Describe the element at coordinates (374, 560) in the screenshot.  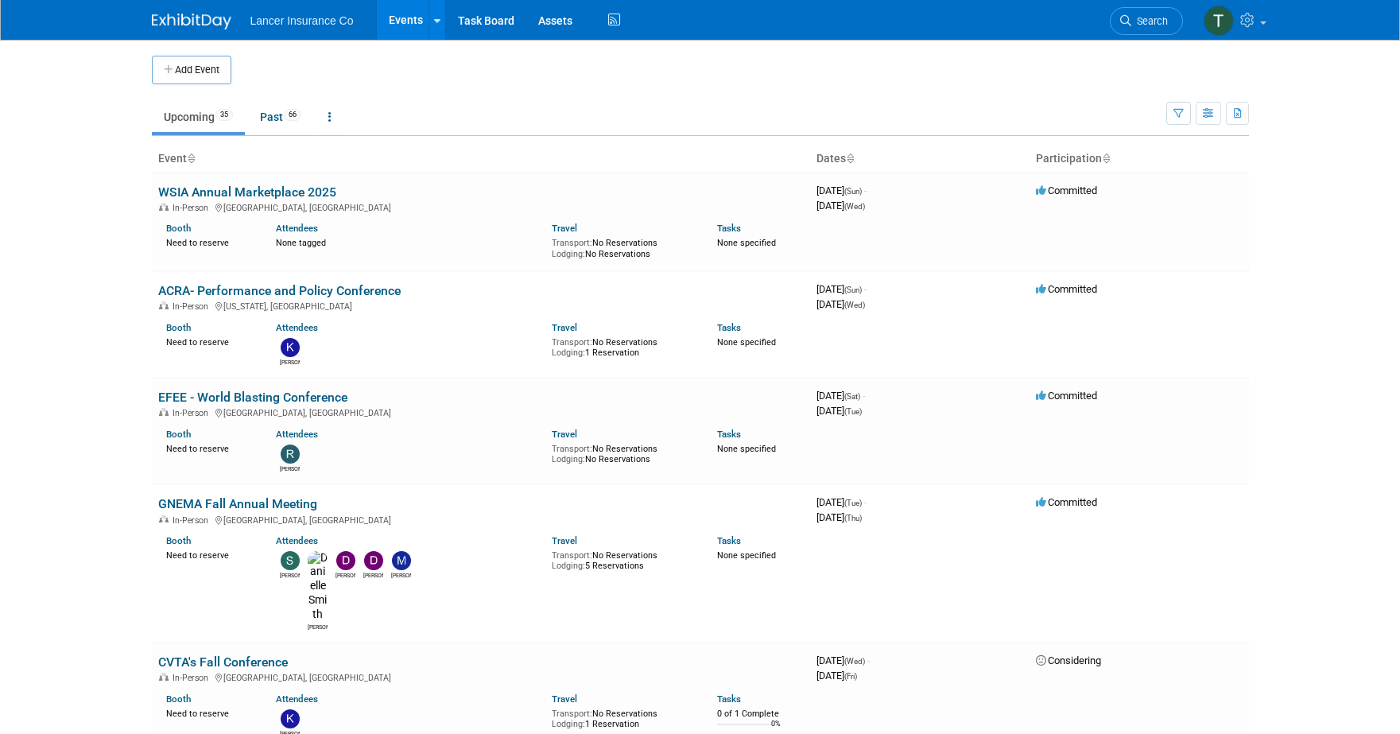
I see `img: Dana Turilli` at that location.